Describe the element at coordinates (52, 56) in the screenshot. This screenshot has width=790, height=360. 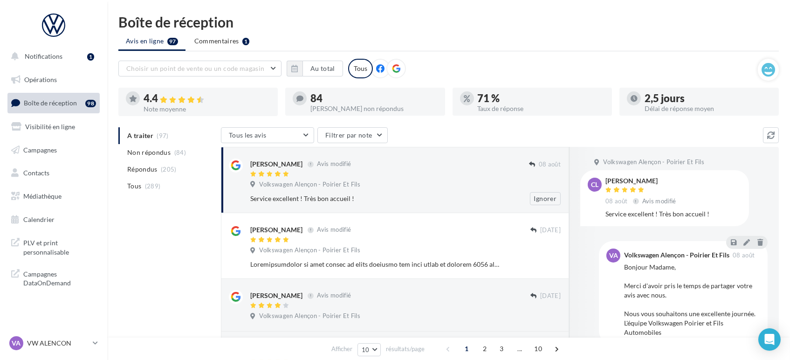
I see `button: Notifications 1` at that location.